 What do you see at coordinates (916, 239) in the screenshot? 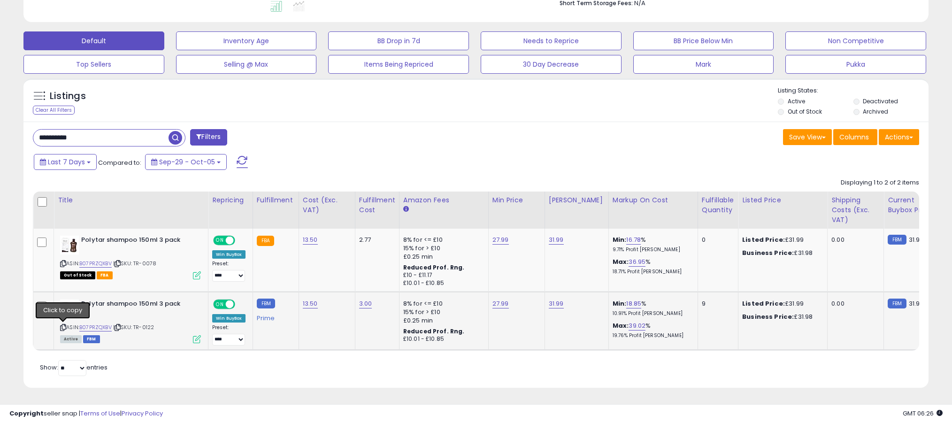
I see `span: 31.99` at bounding box center [916, 239].